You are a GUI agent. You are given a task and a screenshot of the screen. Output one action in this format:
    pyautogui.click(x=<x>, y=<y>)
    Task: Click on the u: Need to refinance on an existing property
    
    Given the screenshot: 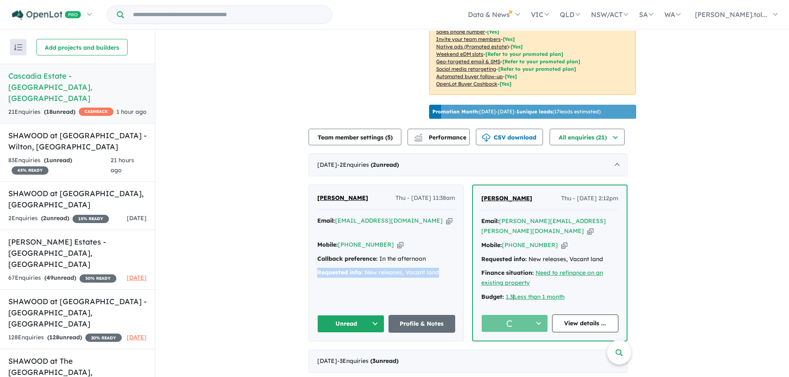 What is the action you would take?
    pyautogui.click(x=542, y=278)
    